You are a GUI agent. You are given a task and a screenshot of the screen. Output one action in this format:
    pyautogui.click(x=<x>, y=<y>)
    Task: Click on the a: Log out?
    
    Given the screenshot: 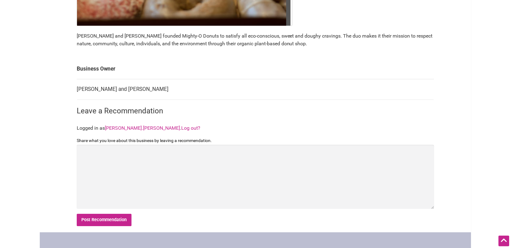 What is the action you would take?
    pyautogui.click(x=191, y=128)
    